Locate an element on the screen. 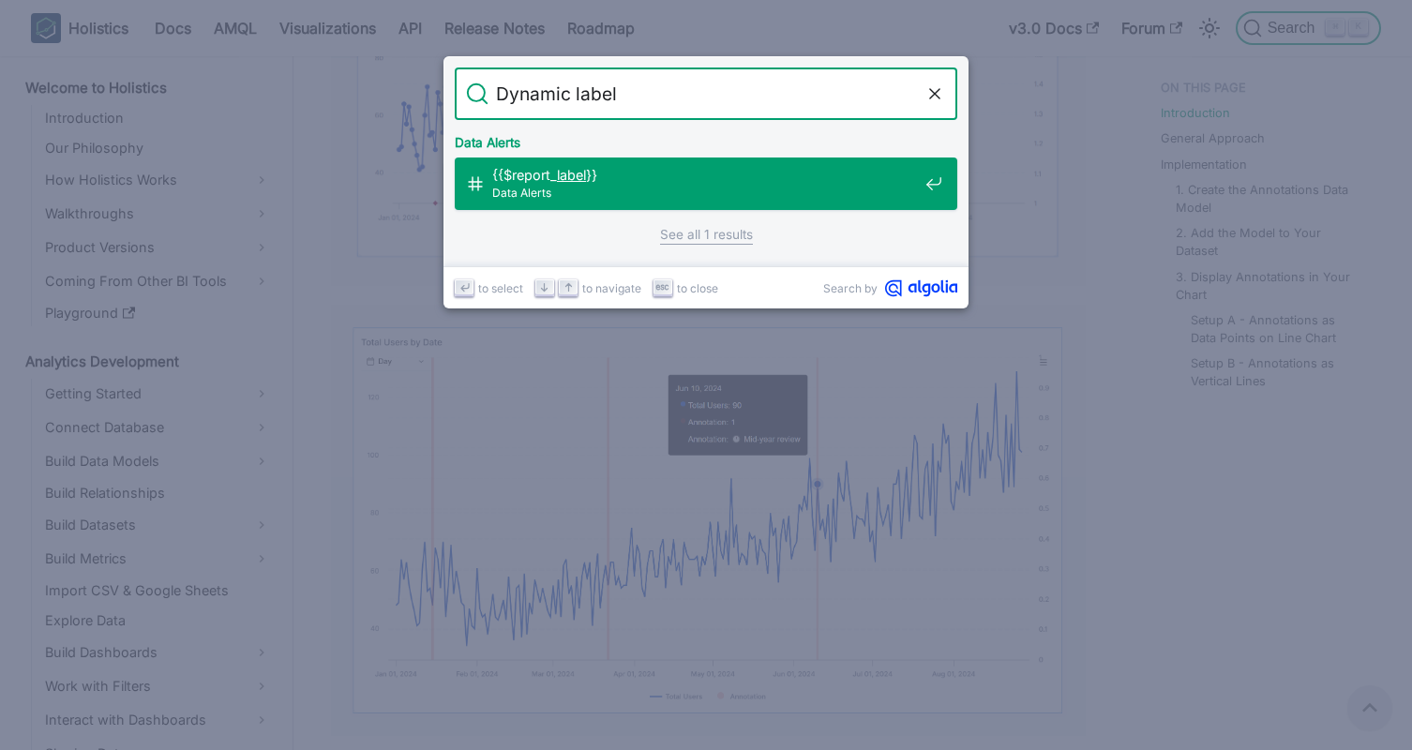  span: {{$report_ }} is located at coordinates (705, 174).